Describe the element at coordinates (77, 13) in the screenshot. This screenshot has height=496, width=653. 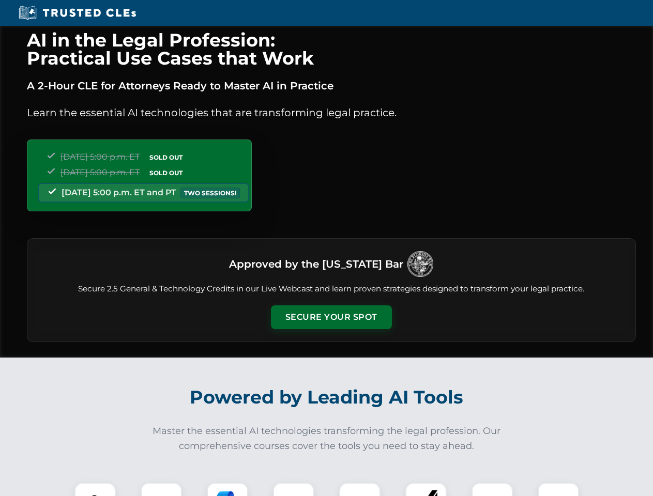
I see `img: Trusted CLEs` at that location.